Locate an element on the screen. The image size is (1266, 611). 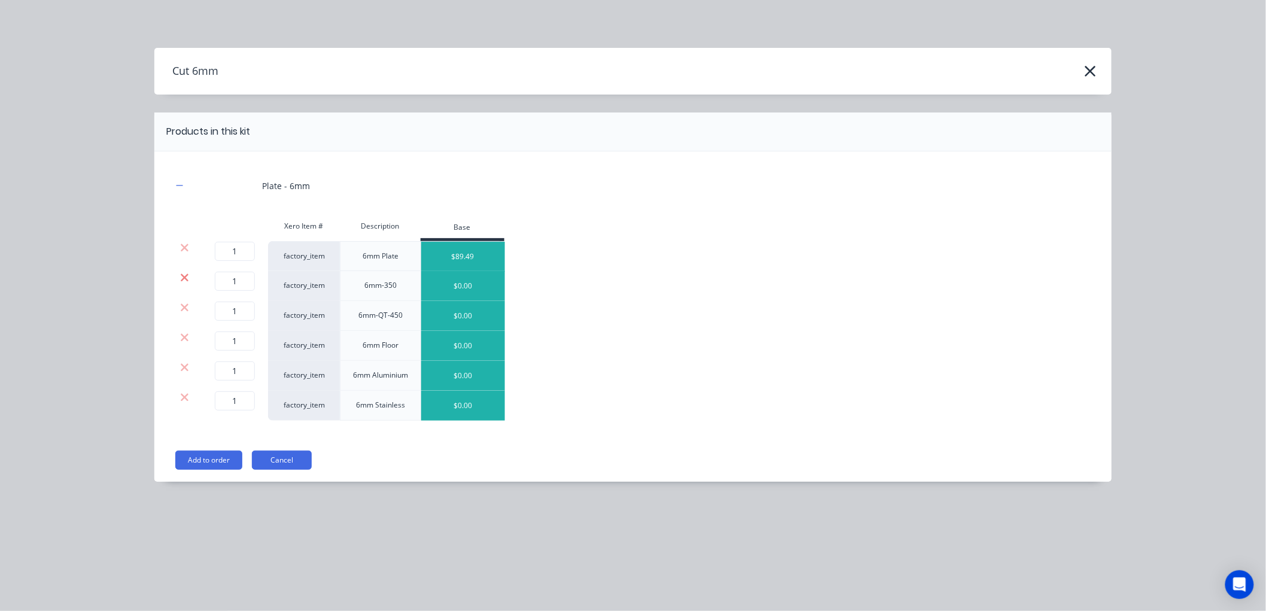
div: $89.49 is located at coordinates (463, 257).